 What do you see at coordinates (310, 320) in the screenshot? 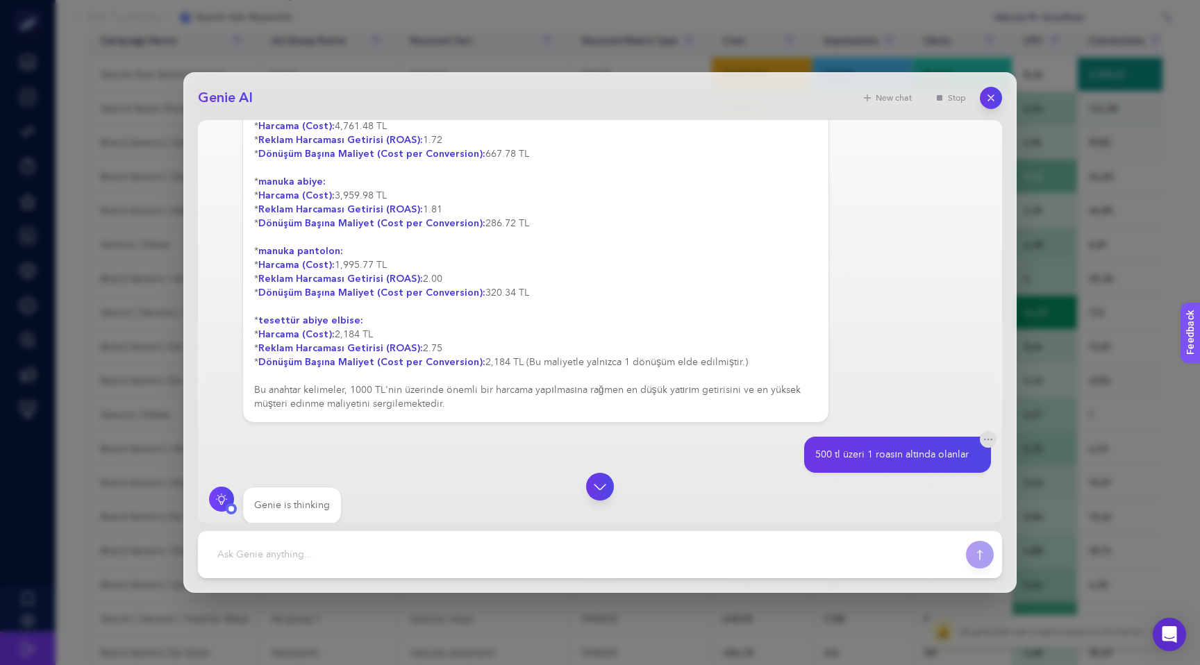
I see `strong: tesettür abiye elbise:` at bounding box center [310, 320].